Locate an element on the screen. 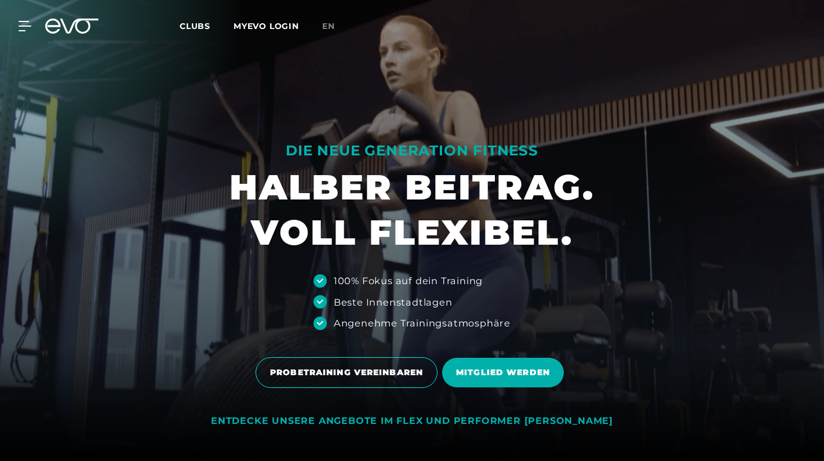  span: en is located at coordinates (329, 26).